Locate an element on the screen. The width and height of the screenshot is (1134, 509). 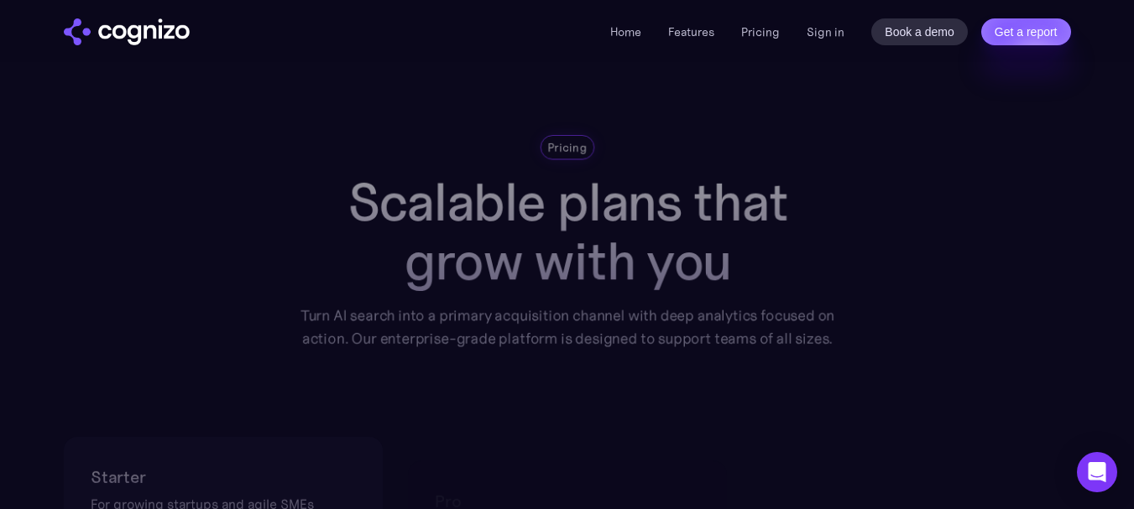
div: Turn AI search into a primary acquisition channel with deep analytics focused on action. Our ente... is located at coordinates (567, 327).